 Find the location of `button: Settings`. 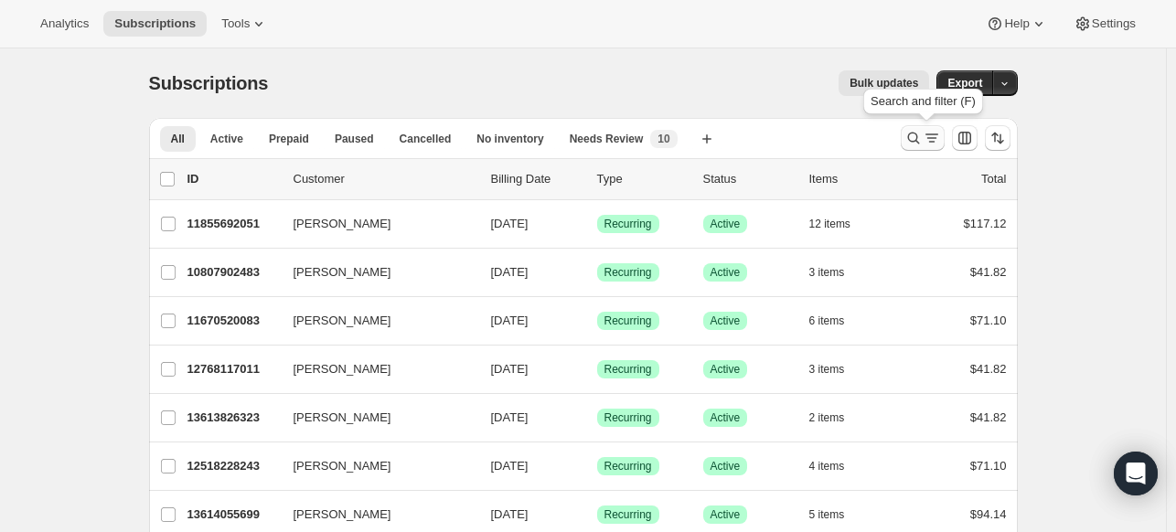

button: Settings is located at coordinates (1104, 24).